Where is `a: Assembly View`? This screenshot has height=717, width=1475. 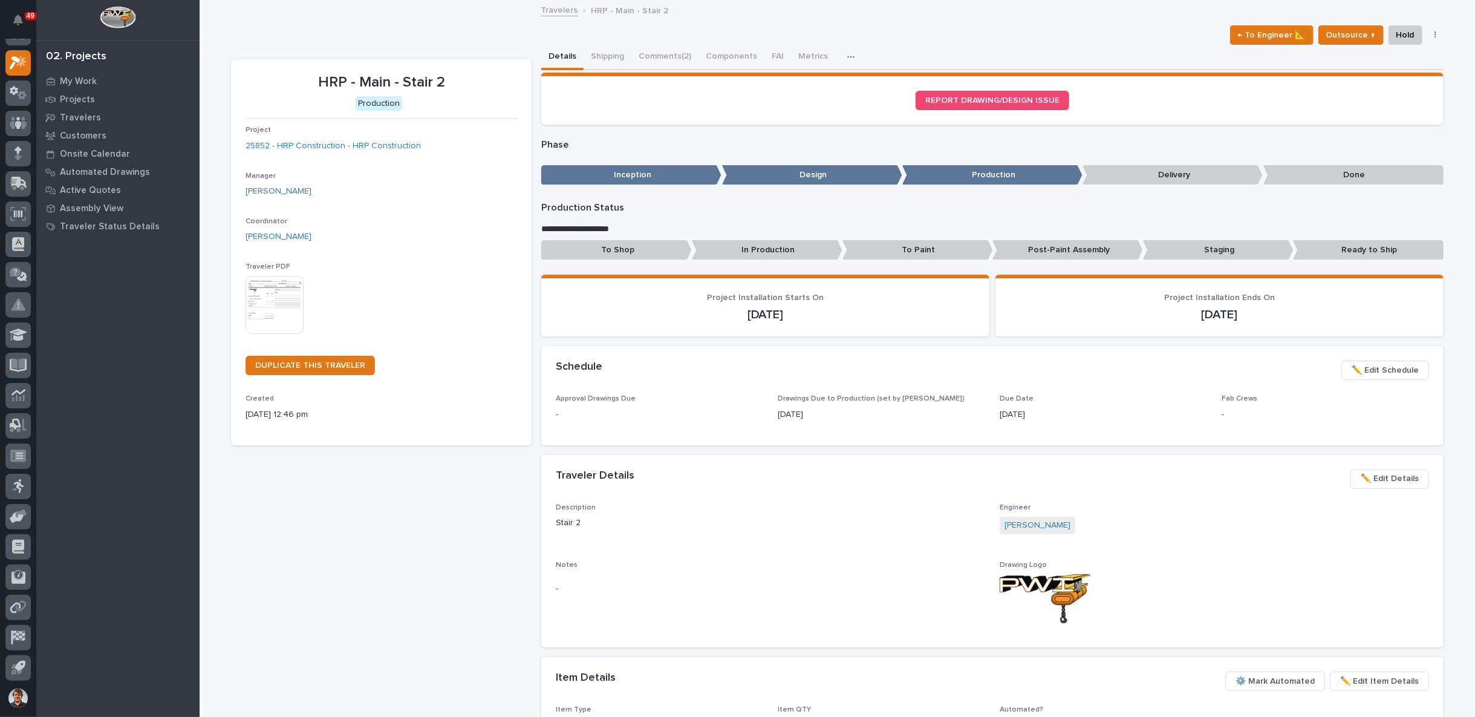 a: Assembly View is located at coordinates (118, 208).